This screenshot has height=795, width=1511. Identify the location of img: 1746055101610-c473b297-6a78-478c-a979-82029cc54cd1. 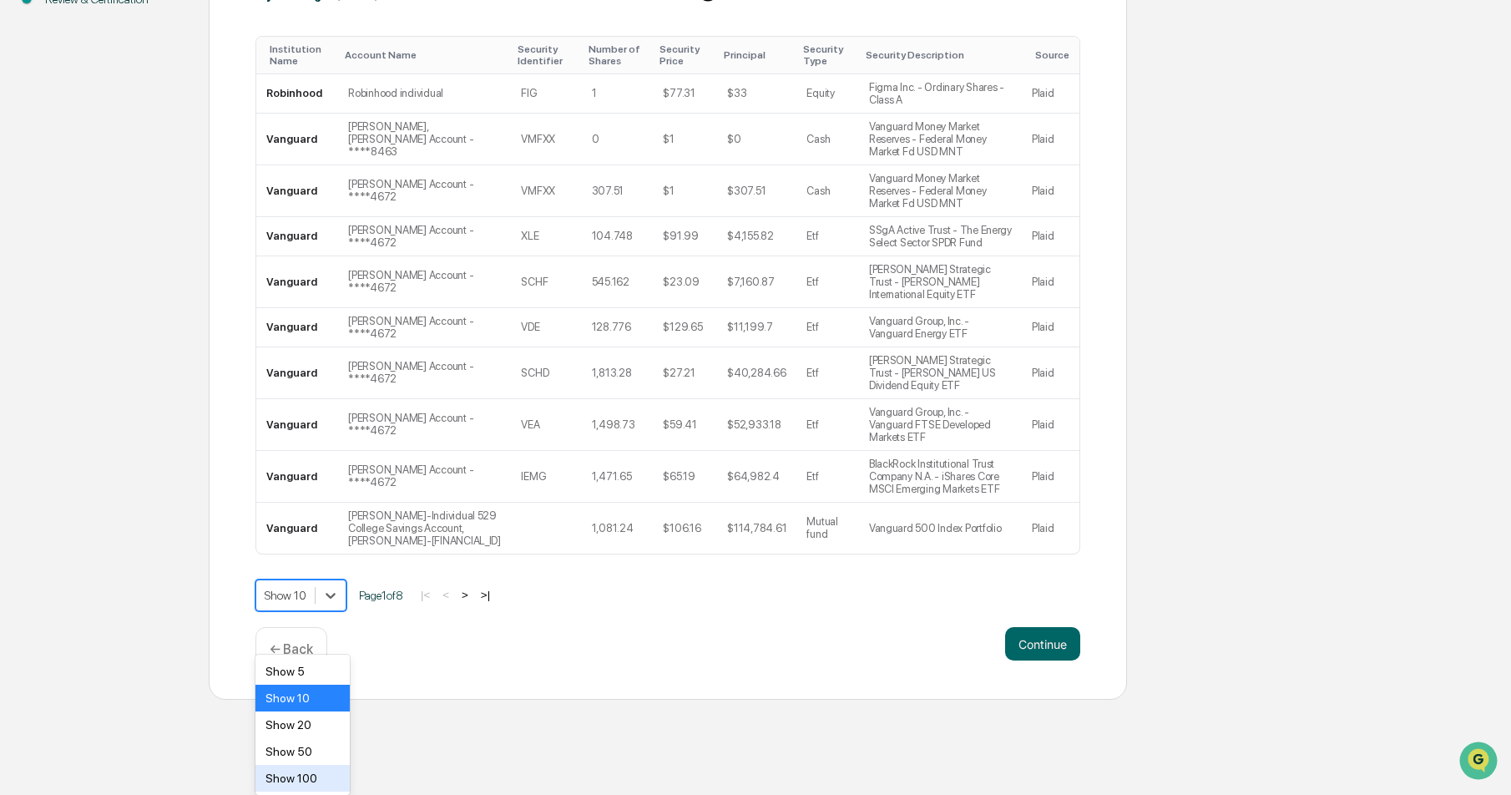
(32, 143).